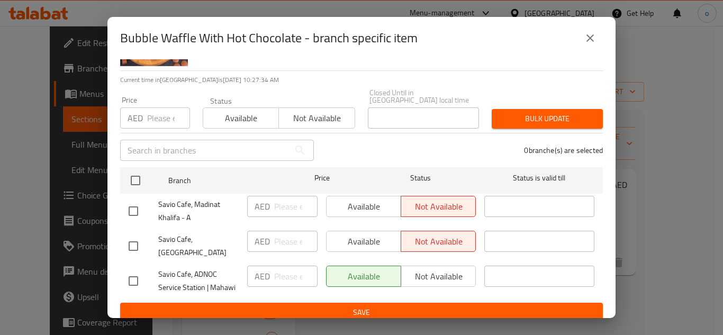  Describe the element at coordinates (198, 211) in the screenshot. I see `span: Savio Cafe, Madinat Khalifa - A` at that location.